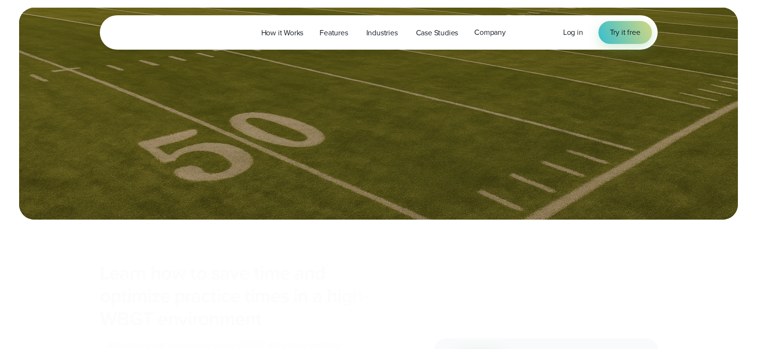 The image size is (757, 349). Describe the element at coordinates (625, 32) in the screenshot. I see `a: Try it free` at that location.